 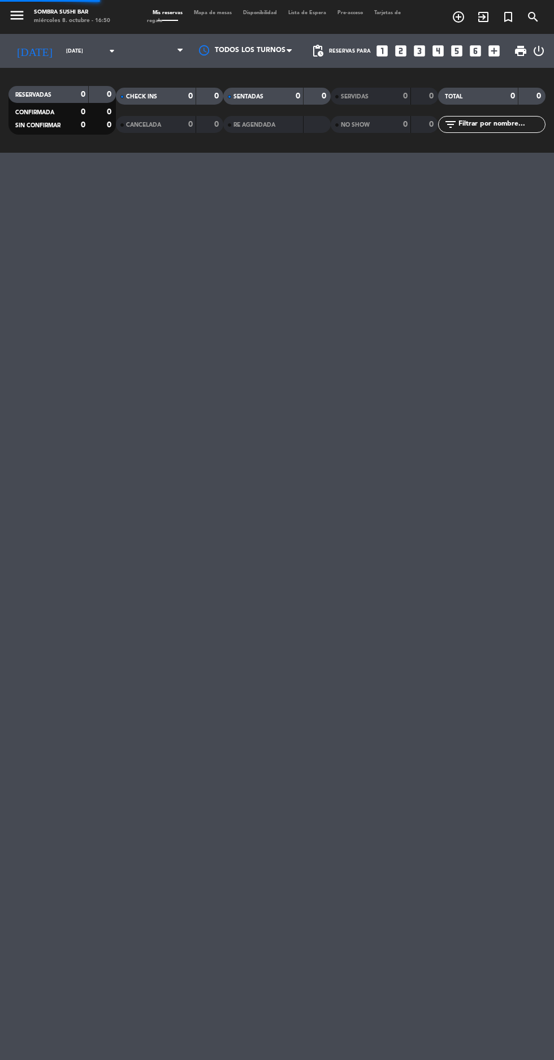 I want to click on span: NO SHOW, so click(x=355, y=125).